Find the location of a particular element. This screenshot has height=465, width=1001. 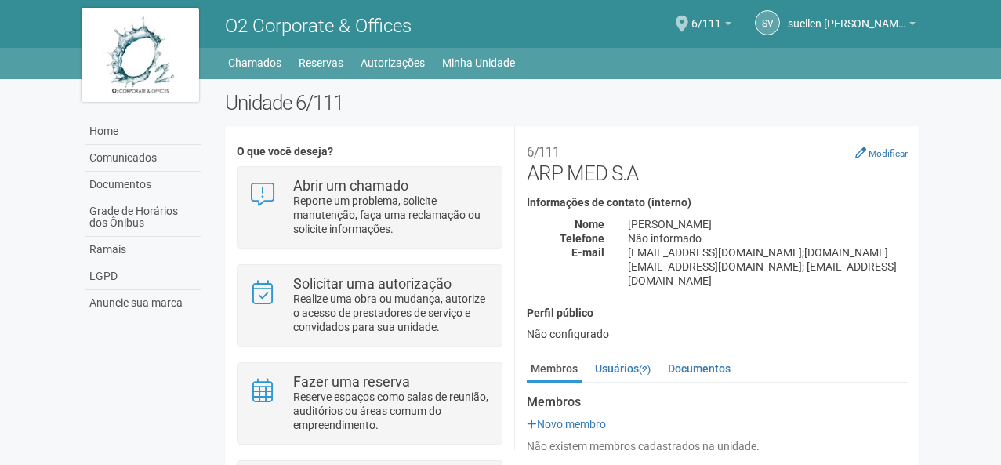

a: Reservas is located at coordinates (320, 63).